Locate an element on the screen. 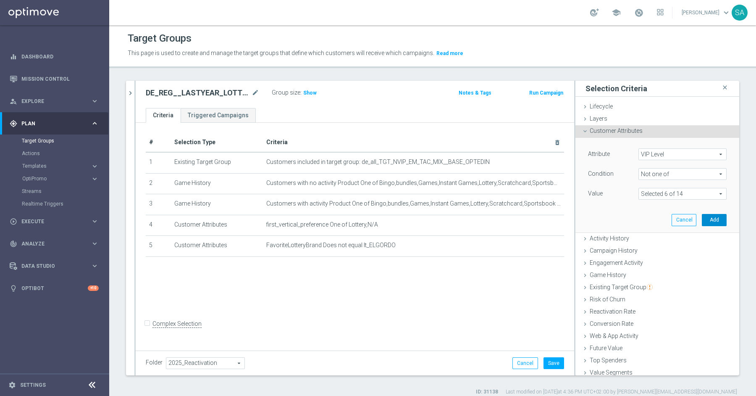 The height and width of the screenshot is (396, 756). i: equalizer is located at coordinates (13, 57).